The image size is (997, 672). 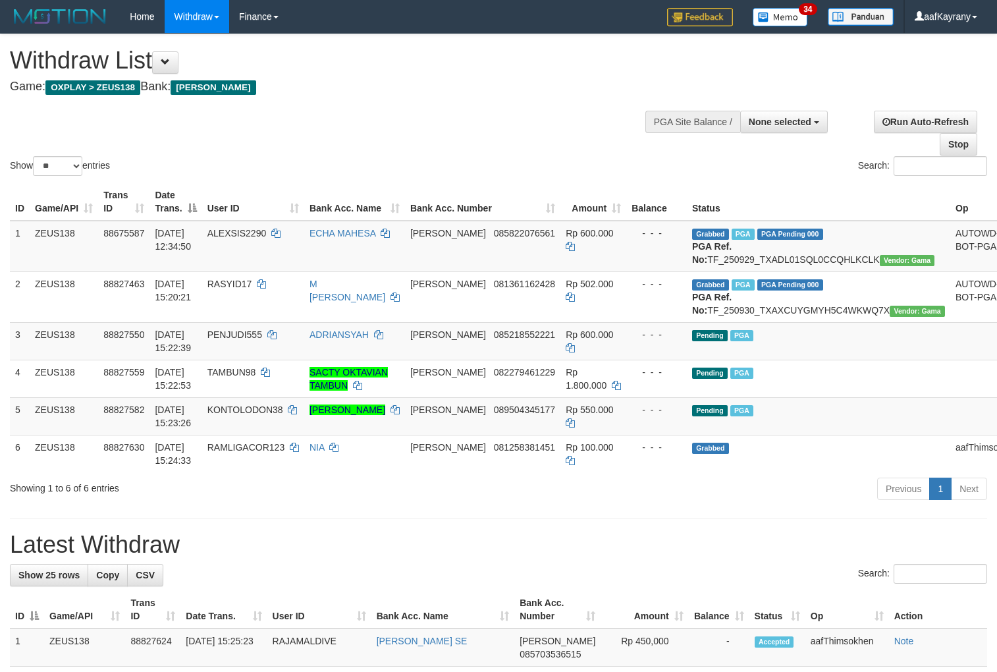 I want to click on span: CSV, so click(x=145, y=575).